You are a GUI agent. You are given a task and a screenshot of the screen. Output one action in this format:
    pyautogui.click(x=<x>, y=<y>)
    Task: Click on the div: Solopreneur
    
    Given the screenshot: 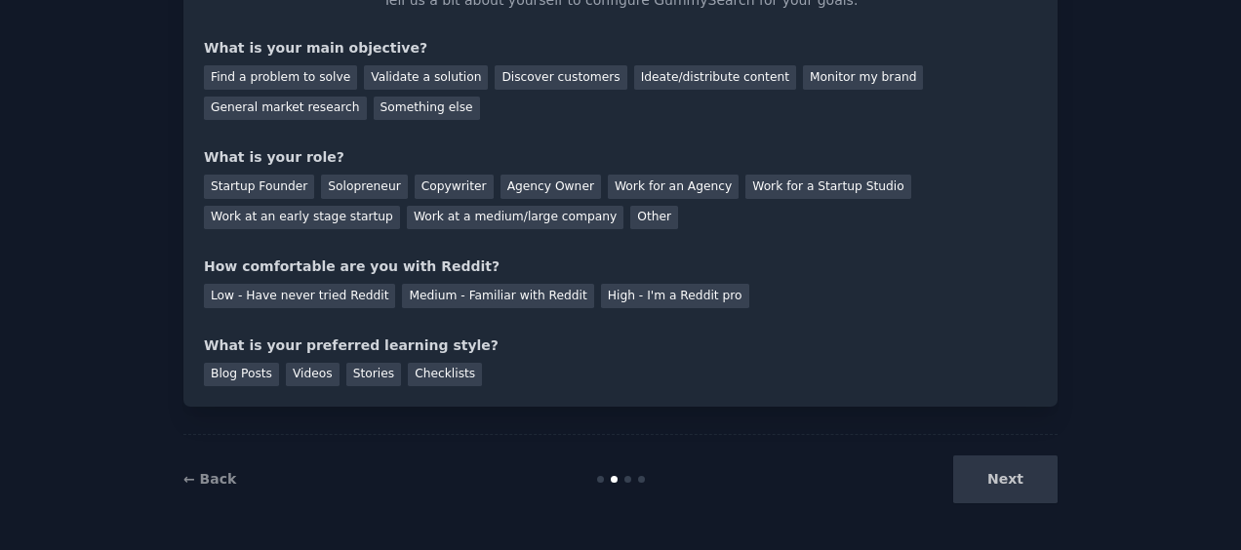 What is the action you would take?
    pyautogui.click(x=364, y=186)
    